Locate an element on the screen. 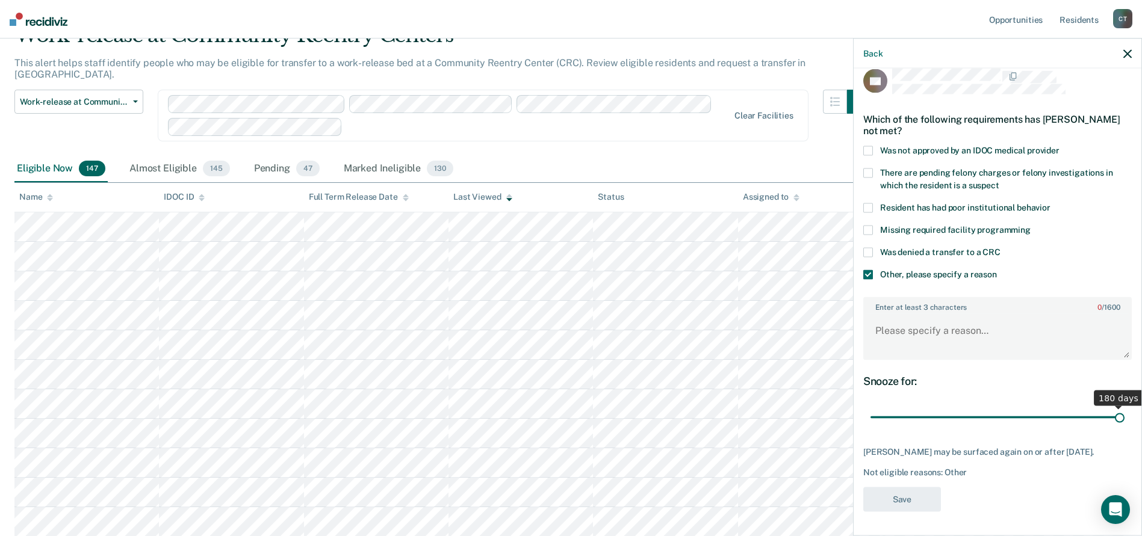 This screenshot has width=1142, height=536. label: Enter at least 3 characters is located at coordinates (997, 305).